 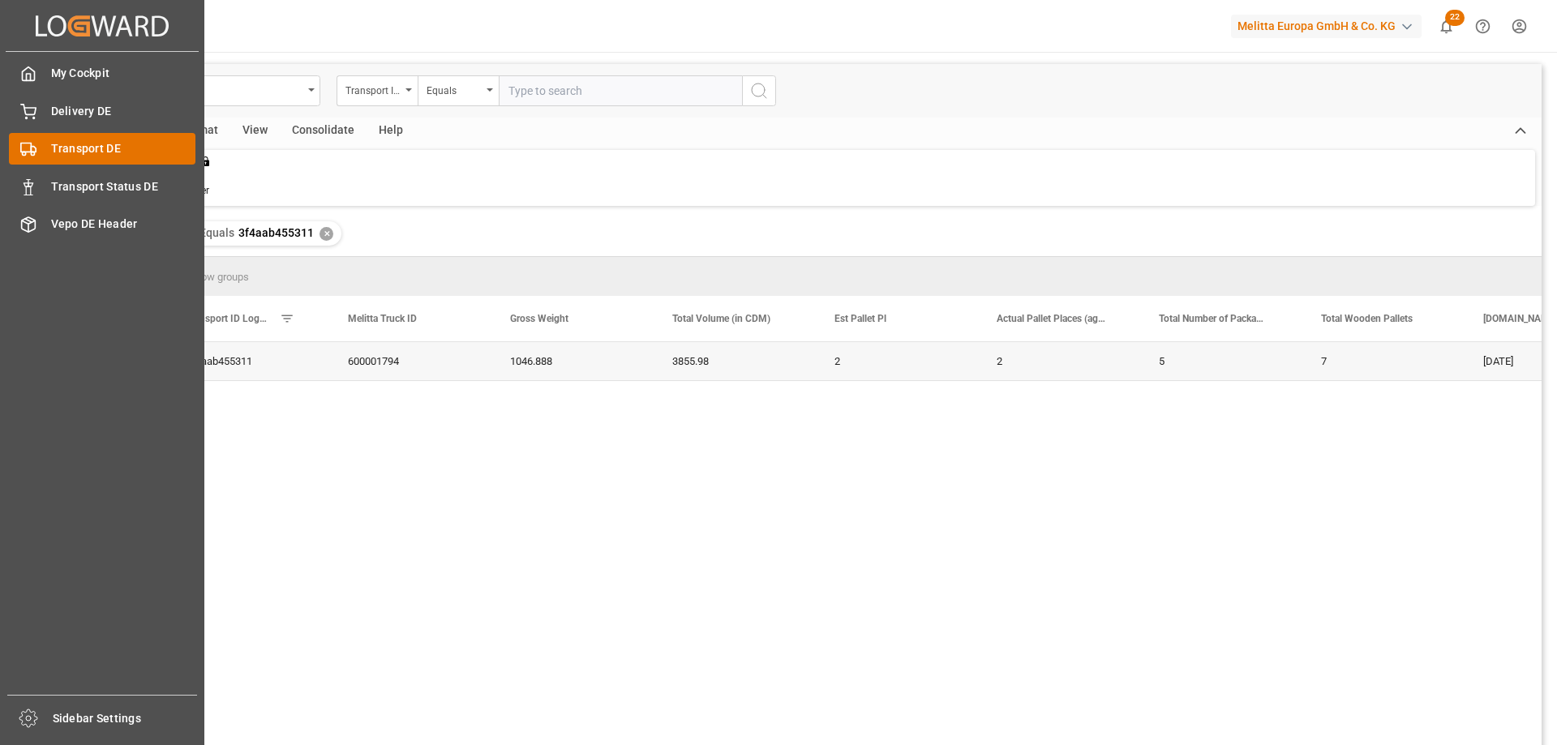 I want to click on div: 600001794, so click(x=410, y=361).